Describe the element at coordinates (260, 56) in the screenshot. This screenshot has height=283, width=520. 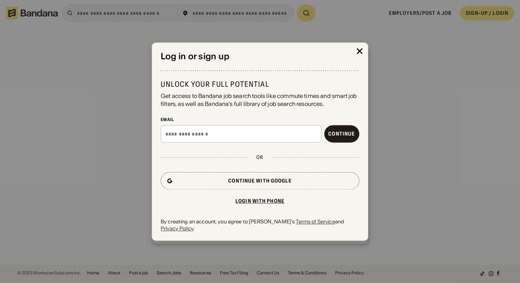
I see `div: Log in or sign up` at that location.